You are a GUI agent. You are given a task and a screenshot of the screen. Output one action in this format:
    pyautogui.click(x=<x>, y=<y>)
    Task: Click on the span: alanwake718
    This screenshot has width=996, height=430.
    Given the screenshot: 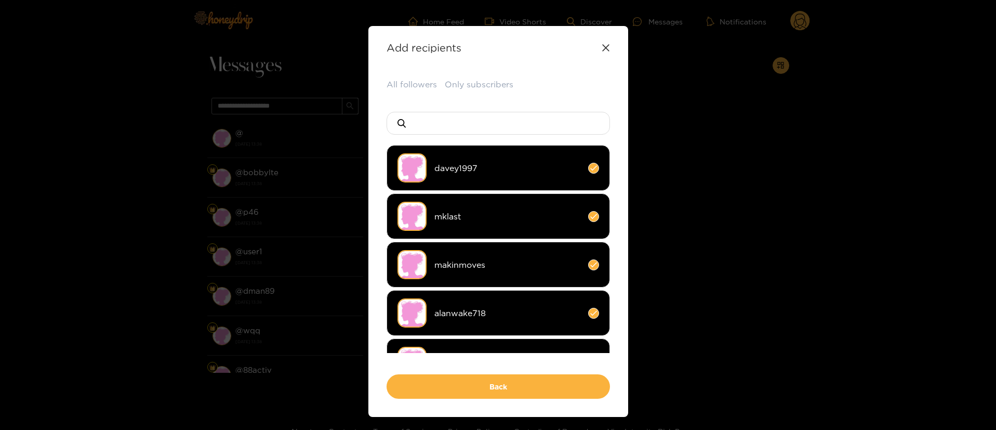 What is the action you would take?
    pyautogui.click(x=507, y=313)
    